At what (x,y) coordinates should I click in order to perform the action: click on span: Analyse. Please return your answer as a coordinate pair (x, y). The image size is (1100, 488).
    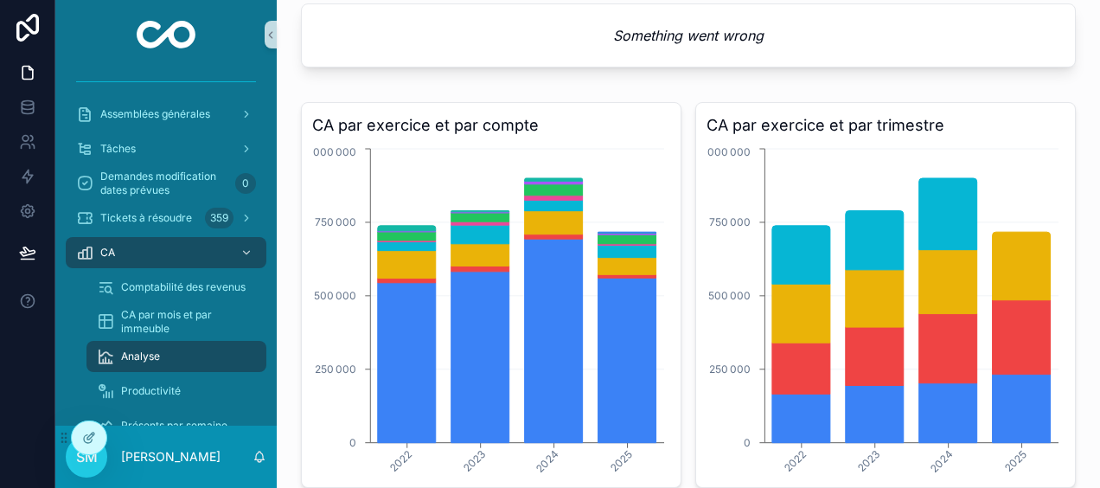
    Looking at the image, I should click on (140, 356).